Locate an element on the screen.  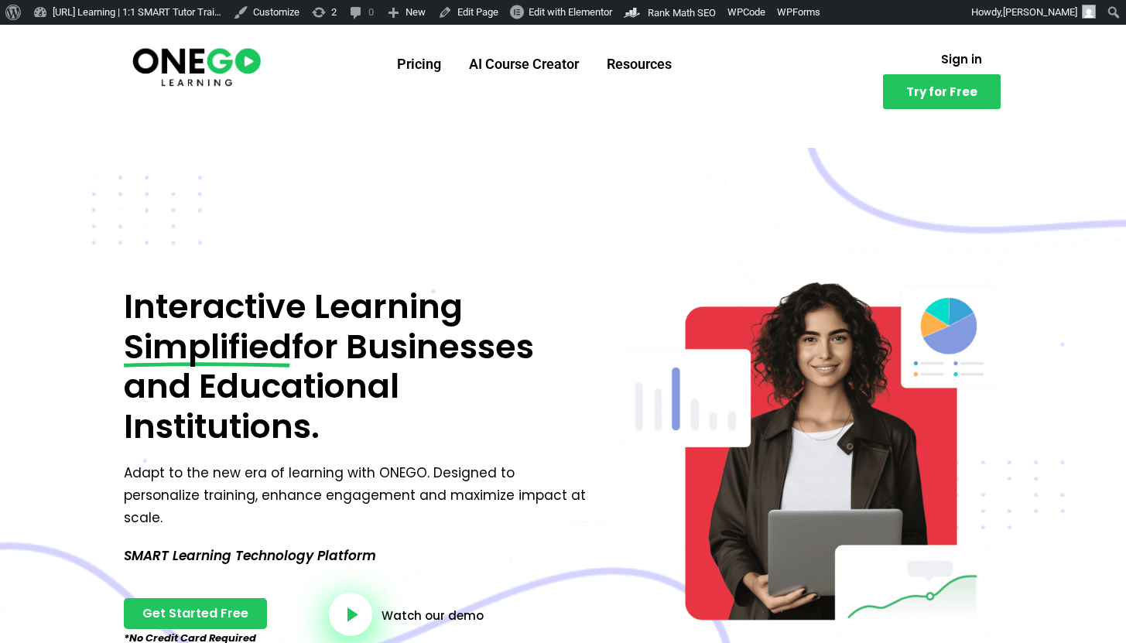
span: Simplified is located at coordinates (207, 347).